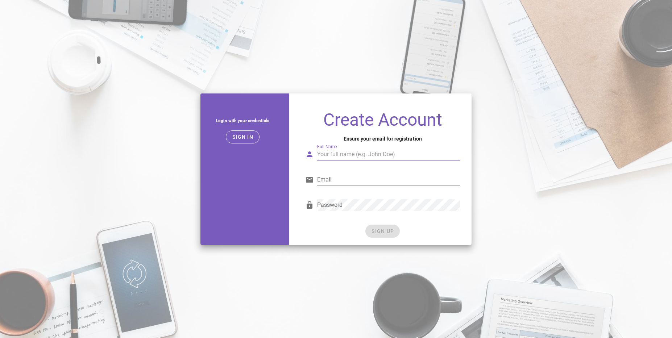 Image resolution: width=672 pixels, height=338 pixels. Describe the element at coordinates (243, 121) in the screenshot. I see `h5: Login with your credentials` at that location.